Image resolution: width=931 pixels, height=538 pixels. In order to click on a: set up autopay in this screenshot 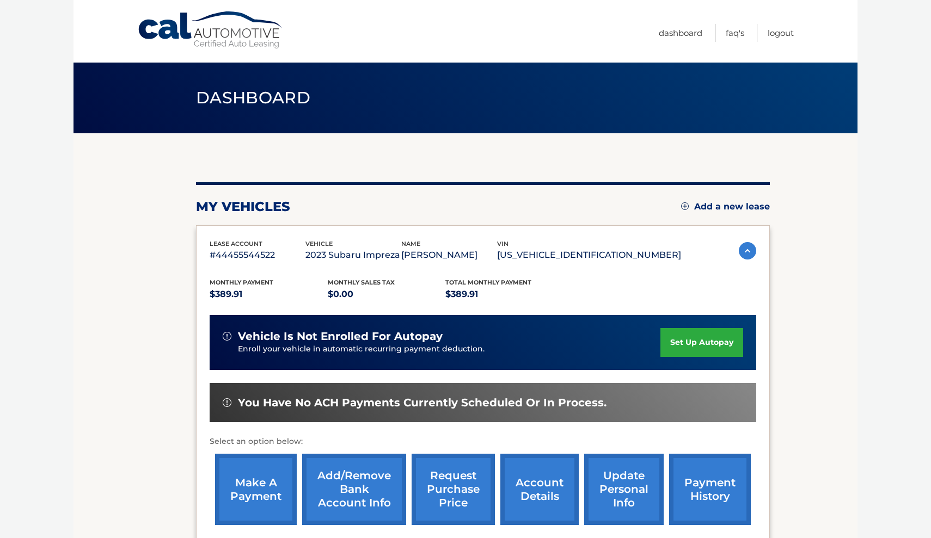, I will do `click(702, 342)`.